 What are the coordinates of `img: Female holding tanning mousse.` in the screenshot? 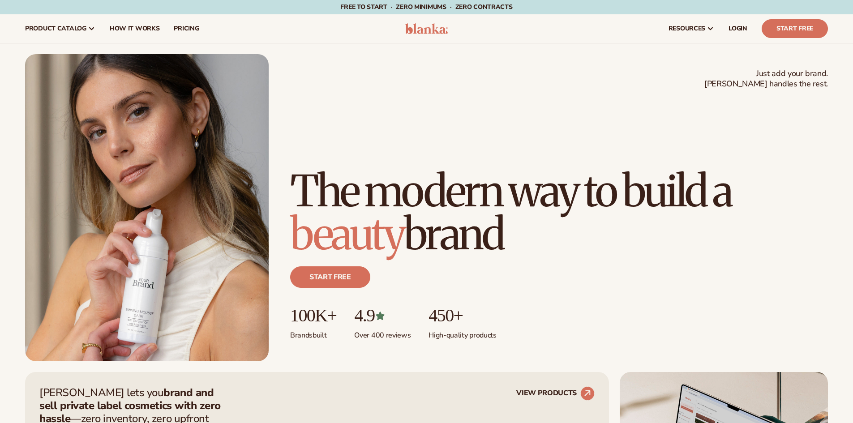 It's located at (147, 208).